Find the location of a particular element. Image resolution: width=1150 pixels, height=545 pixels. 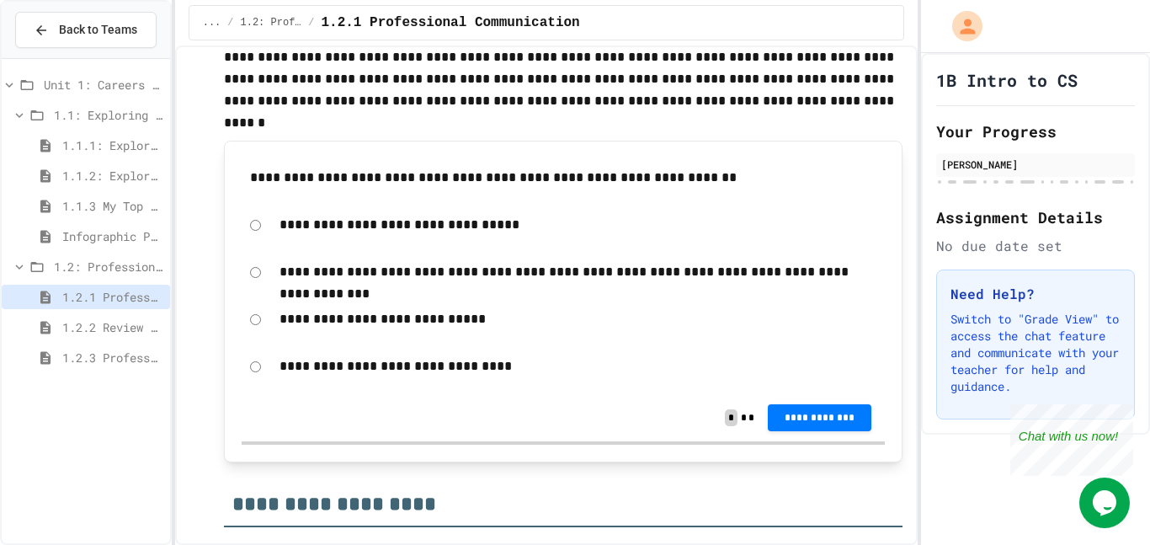

h2: Assignment Details is located at coordinates (1036, 217).